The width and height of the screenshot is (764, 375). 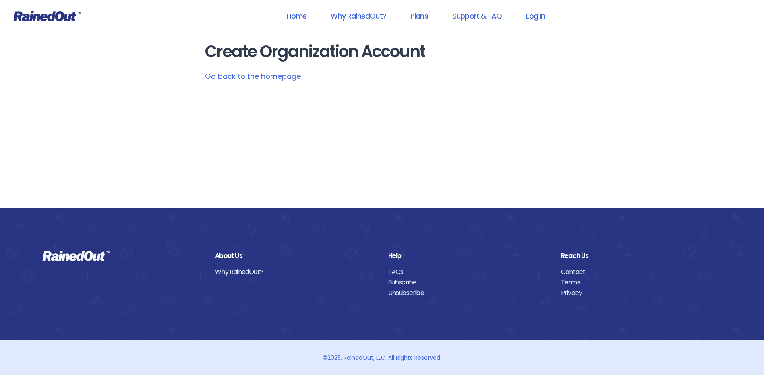 I want to click on div: Reach Us, so click(x=641, y=256).